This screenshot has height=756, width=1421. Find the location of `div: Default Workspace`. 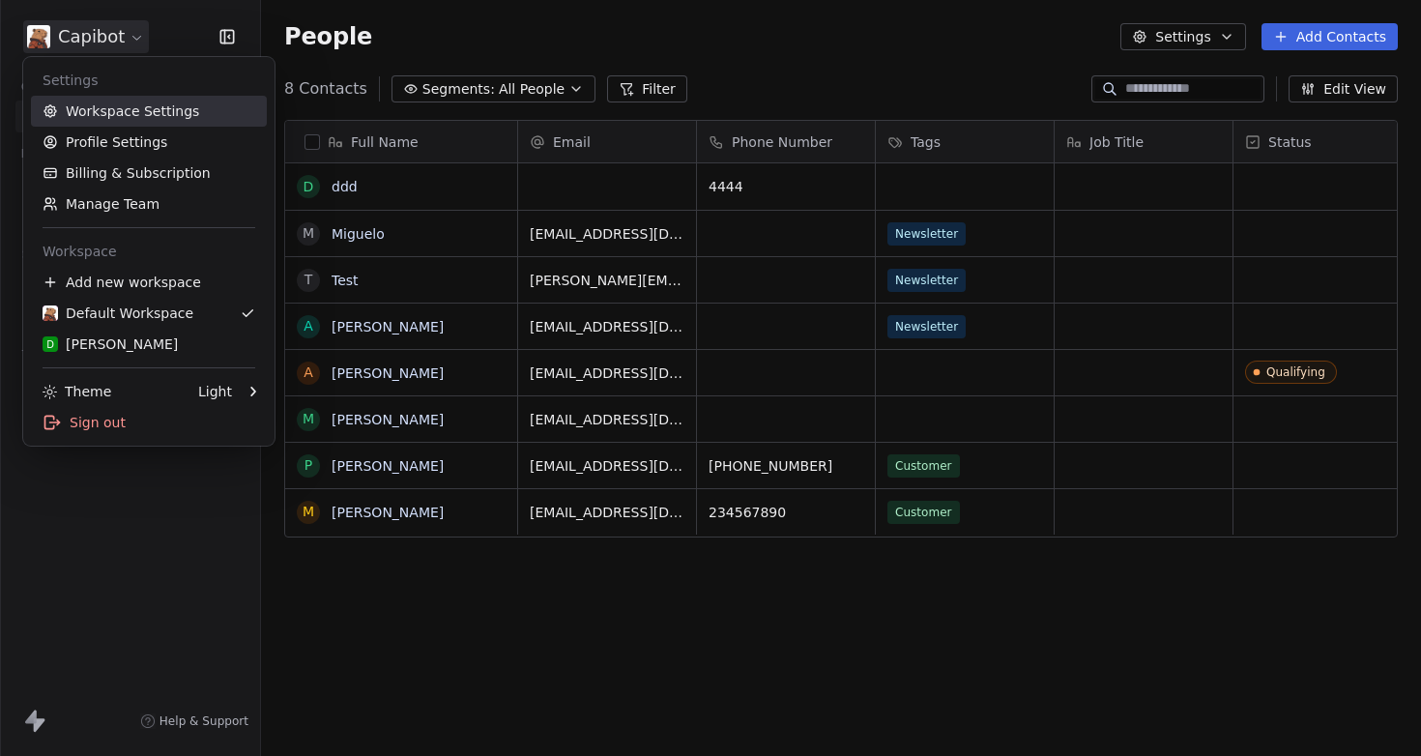

div: Default Workspace is located at coordinates (118, 313).